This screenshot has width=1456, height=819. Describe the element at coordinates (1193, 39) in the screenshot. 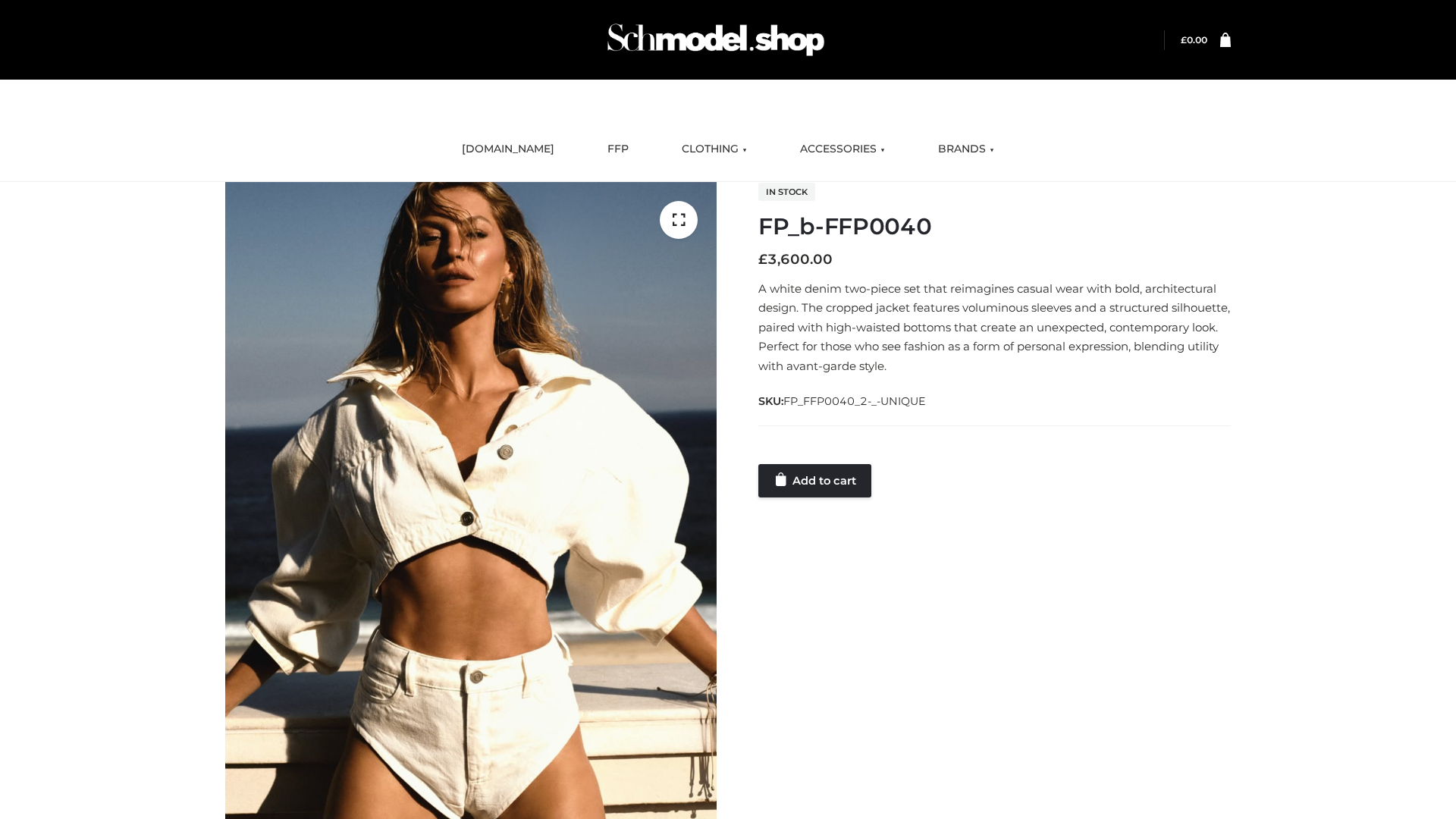

I see `a: £0.00` at that location.